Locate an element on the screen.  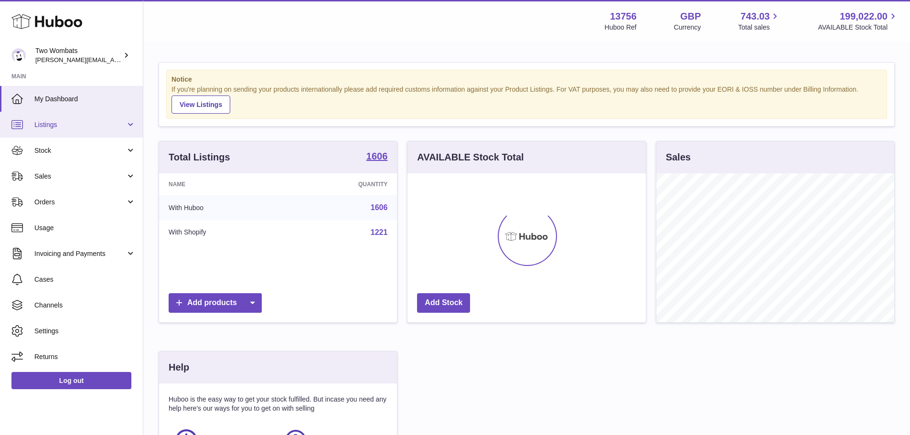
img: adam.randall@twowombats.com is located at coordinates (19, 55).